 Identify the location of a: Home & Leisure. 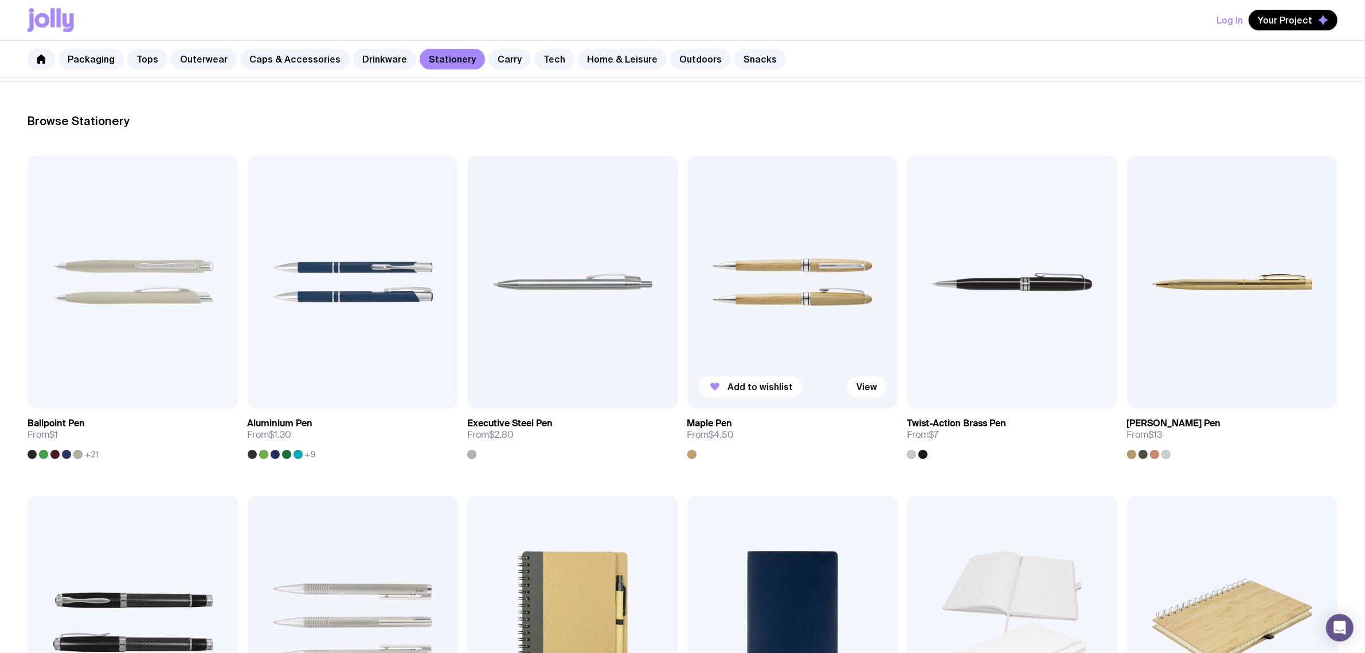
(622, 59).